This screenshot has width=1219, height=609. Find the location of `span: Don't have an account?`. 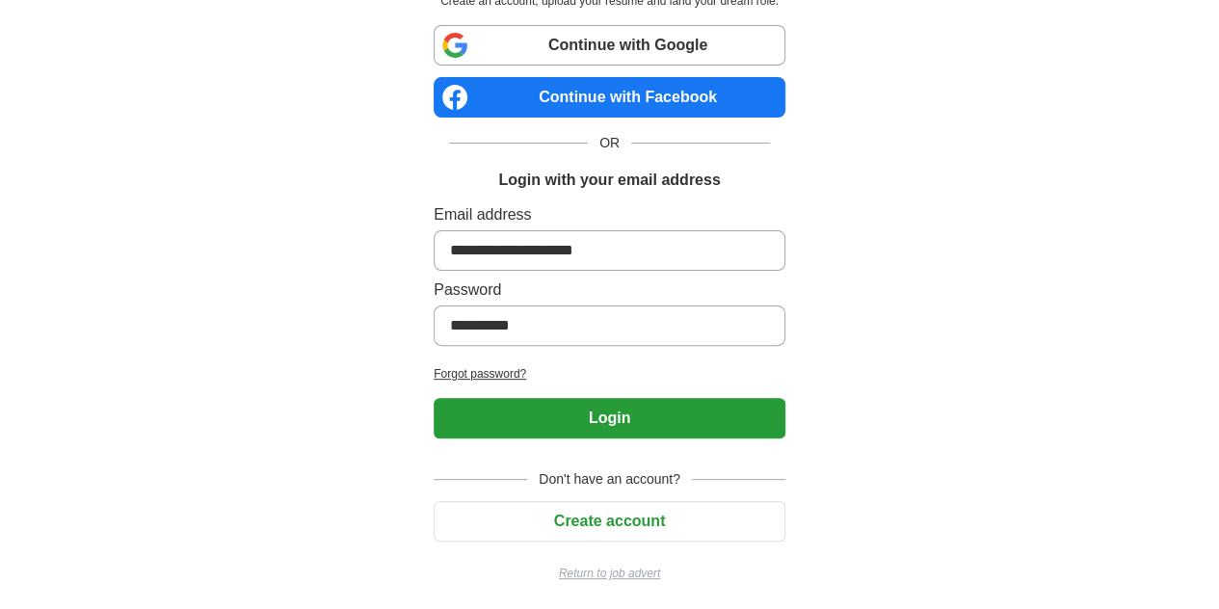

span: Don't have an account? is located at coordinates (609, 479).